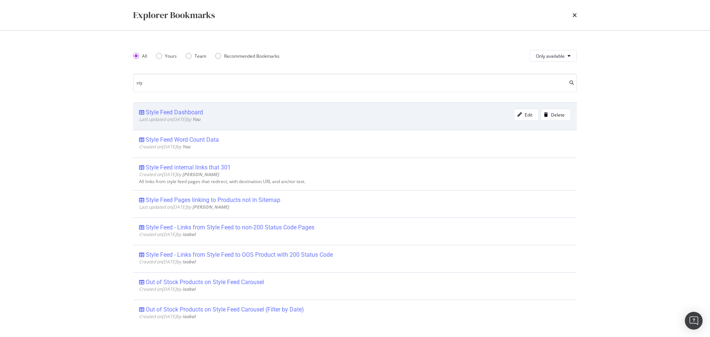  Describe the element at coordinates (558, 115) in the screenshot. I see `div: Delete` at that location.